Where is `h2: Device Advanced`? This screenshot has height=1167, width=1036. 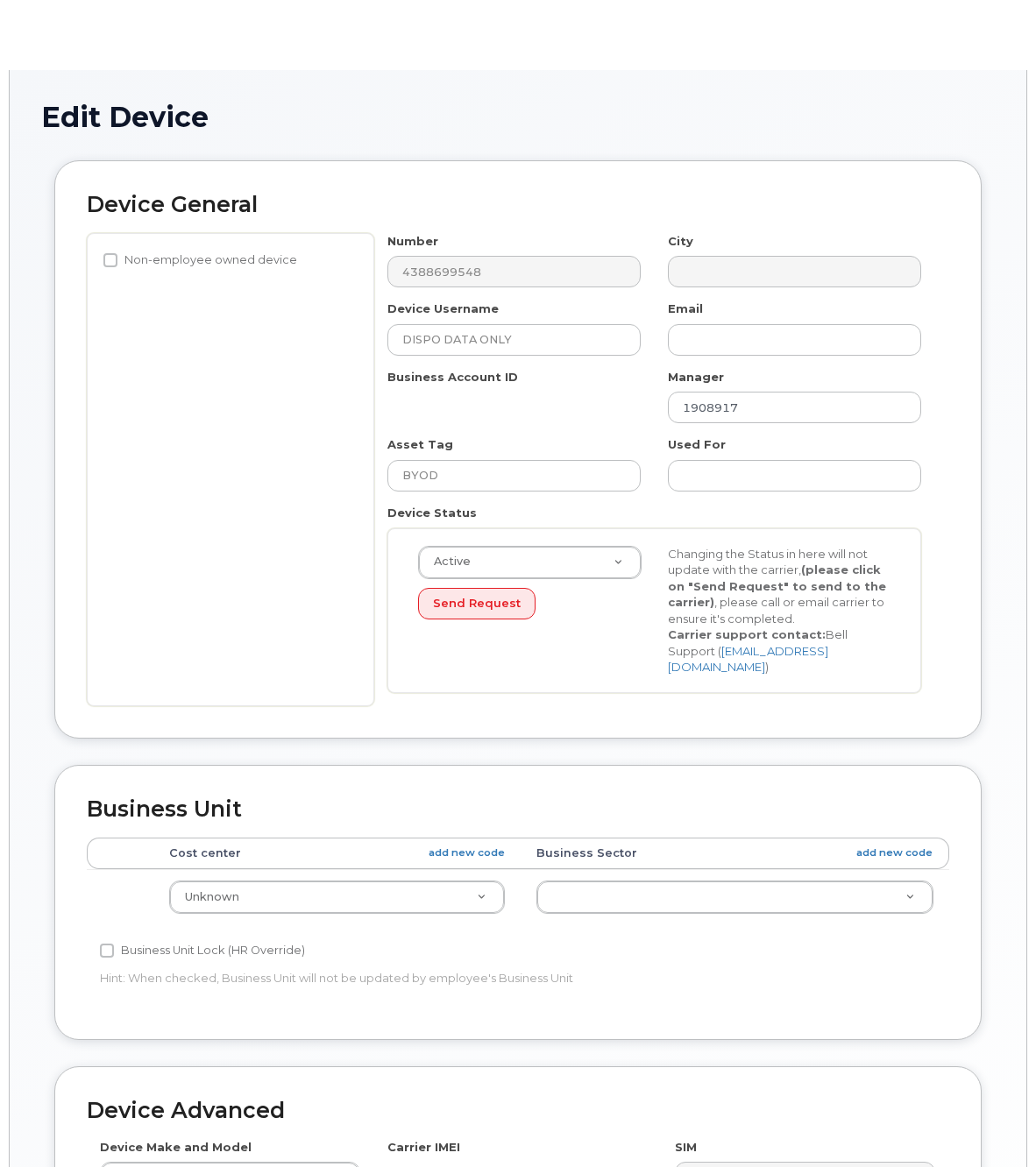 h2: Device Advanced is located at coordinates (518, 1111).